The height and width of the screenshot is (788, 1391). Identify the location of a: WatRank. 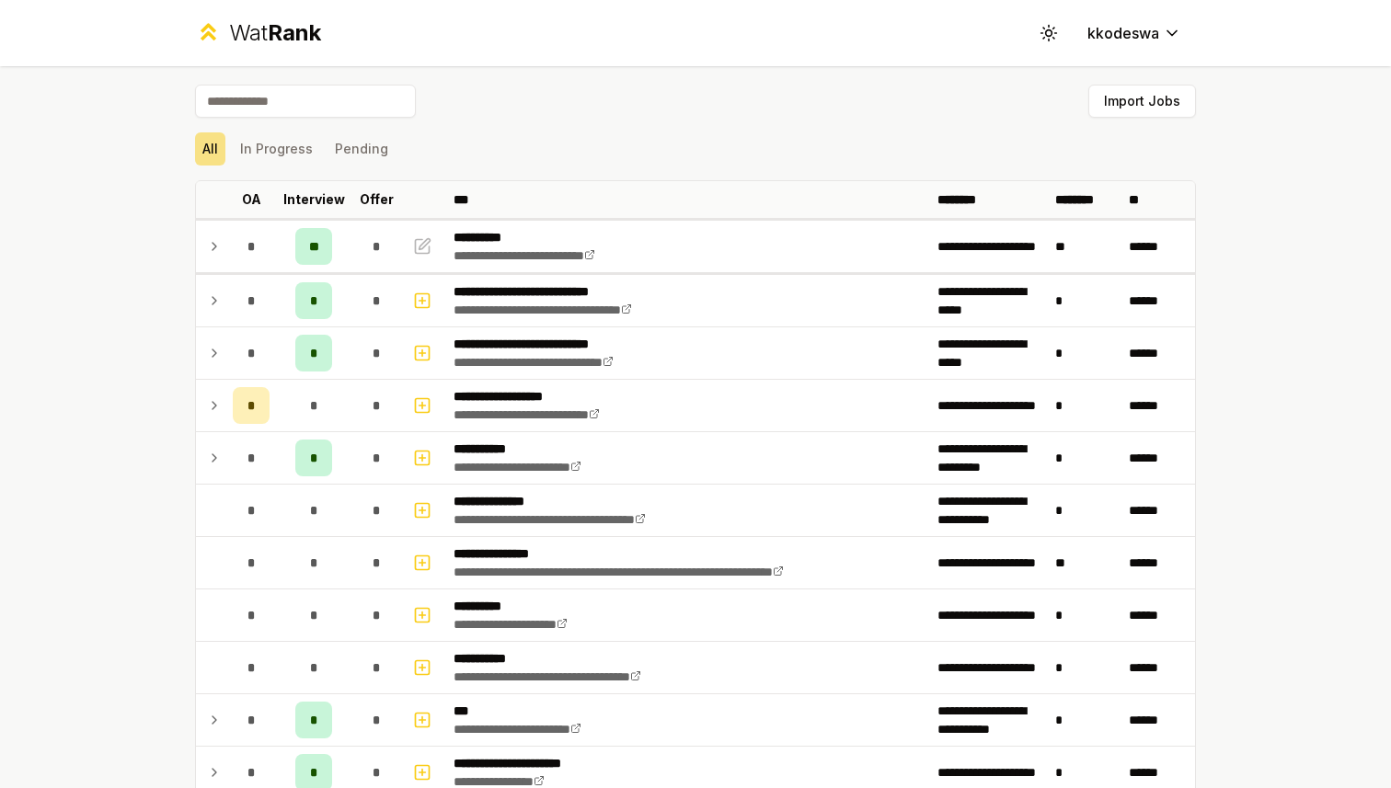
(258, 33).